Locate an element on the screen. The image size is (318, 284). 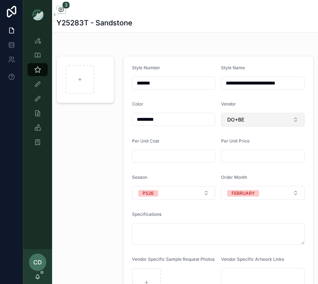
span: 3 is located at coordinates (66, 5).